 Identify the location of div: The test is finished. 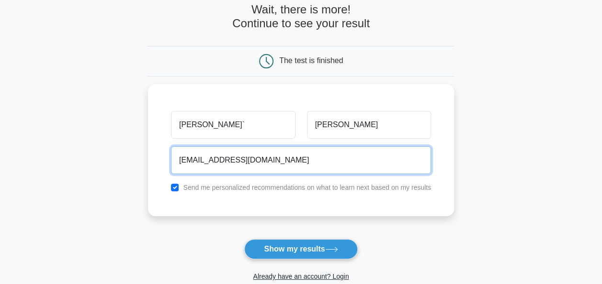
(311, 60).